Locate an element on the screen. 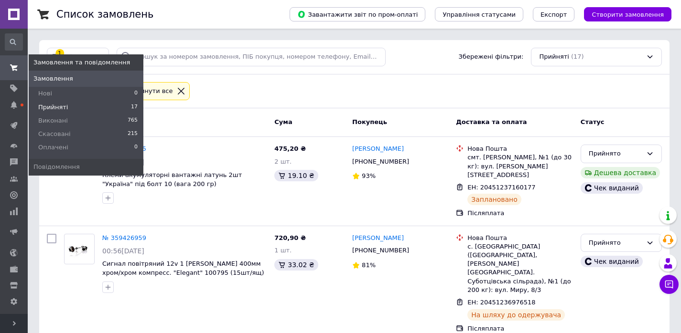  span: Скасовані is located at coordinates (54, 134).